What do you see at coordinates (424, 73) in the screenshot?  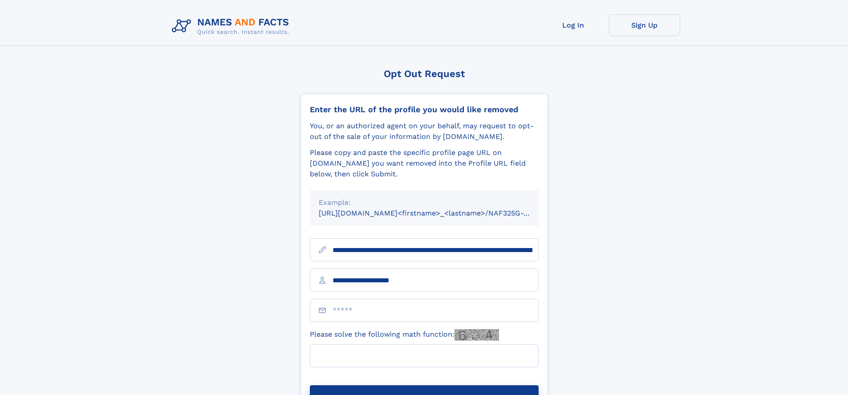 I see `div: Opt Out Request` at bounding box center [424, 73].